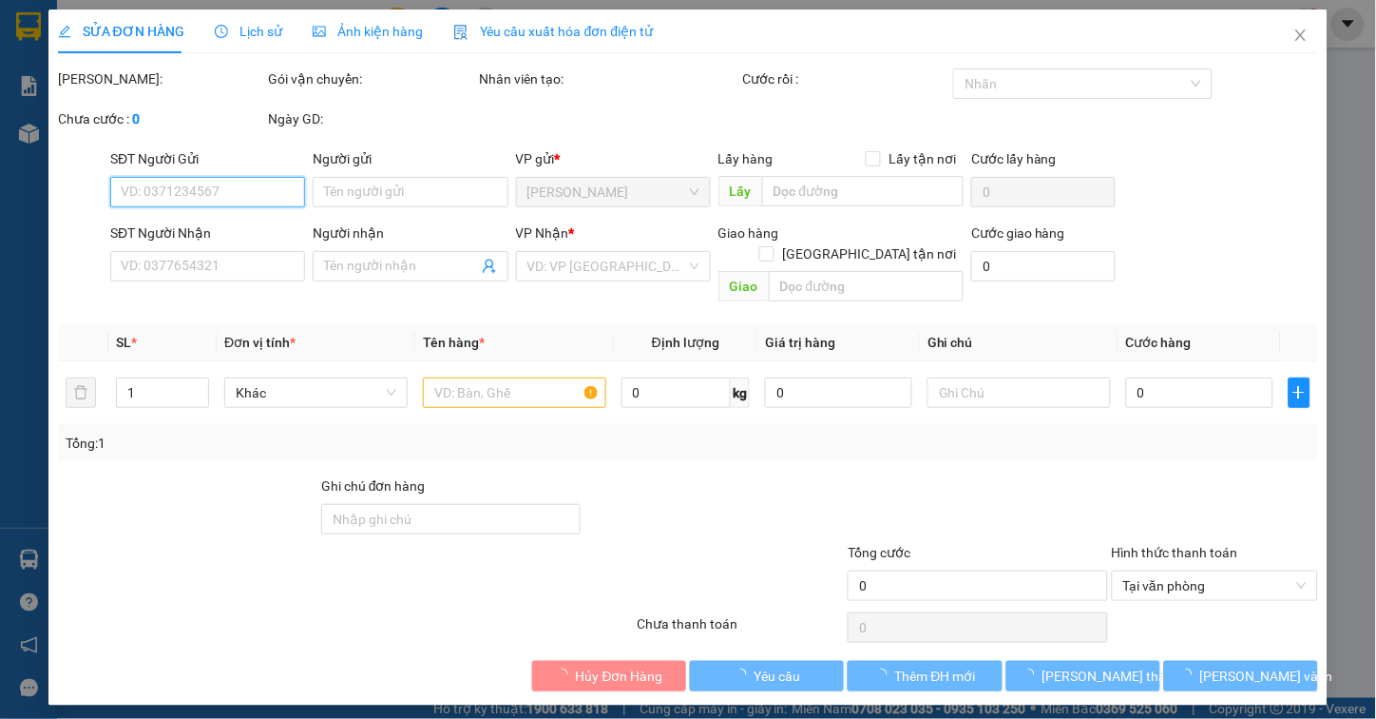 This screenshot has width=1376, height=719. What do you see at coordinates (800, 342) in the screenshot?
I see `span: Giá trị hàng` at bounding box center [800, 342].